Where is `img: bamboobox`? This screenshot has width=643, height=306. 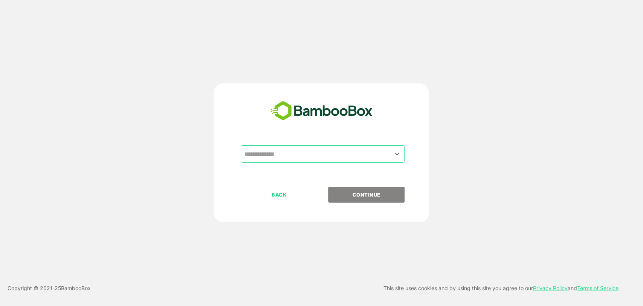
img: bamboobox is located at coordinates (321, 111).